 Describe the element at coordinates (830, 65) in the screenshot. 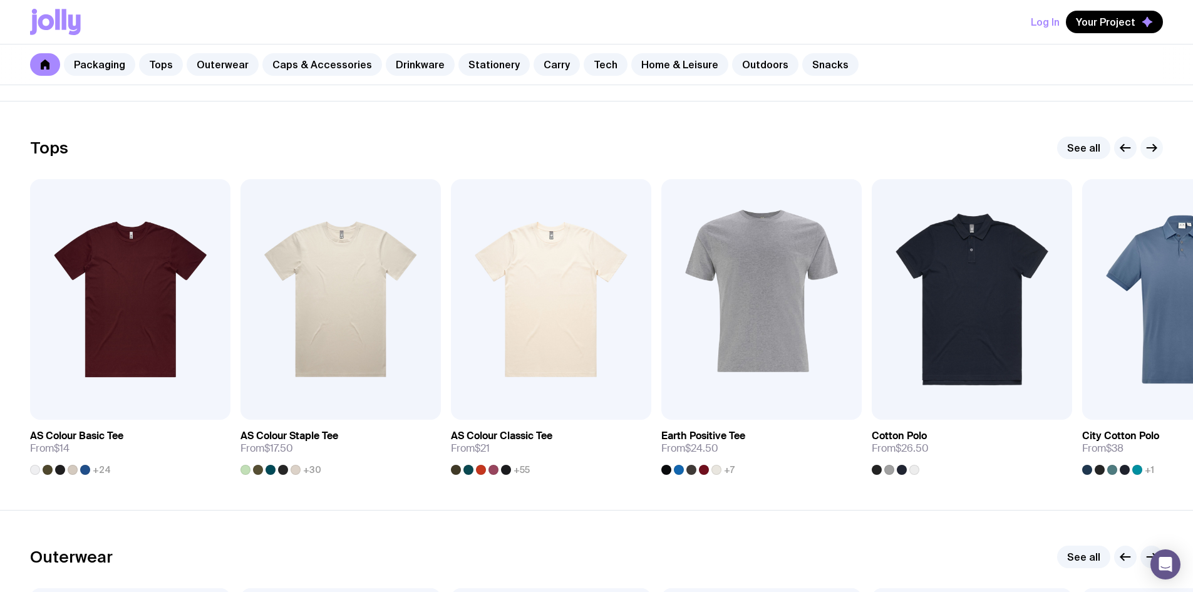

I see `a: Snacks` at that location.